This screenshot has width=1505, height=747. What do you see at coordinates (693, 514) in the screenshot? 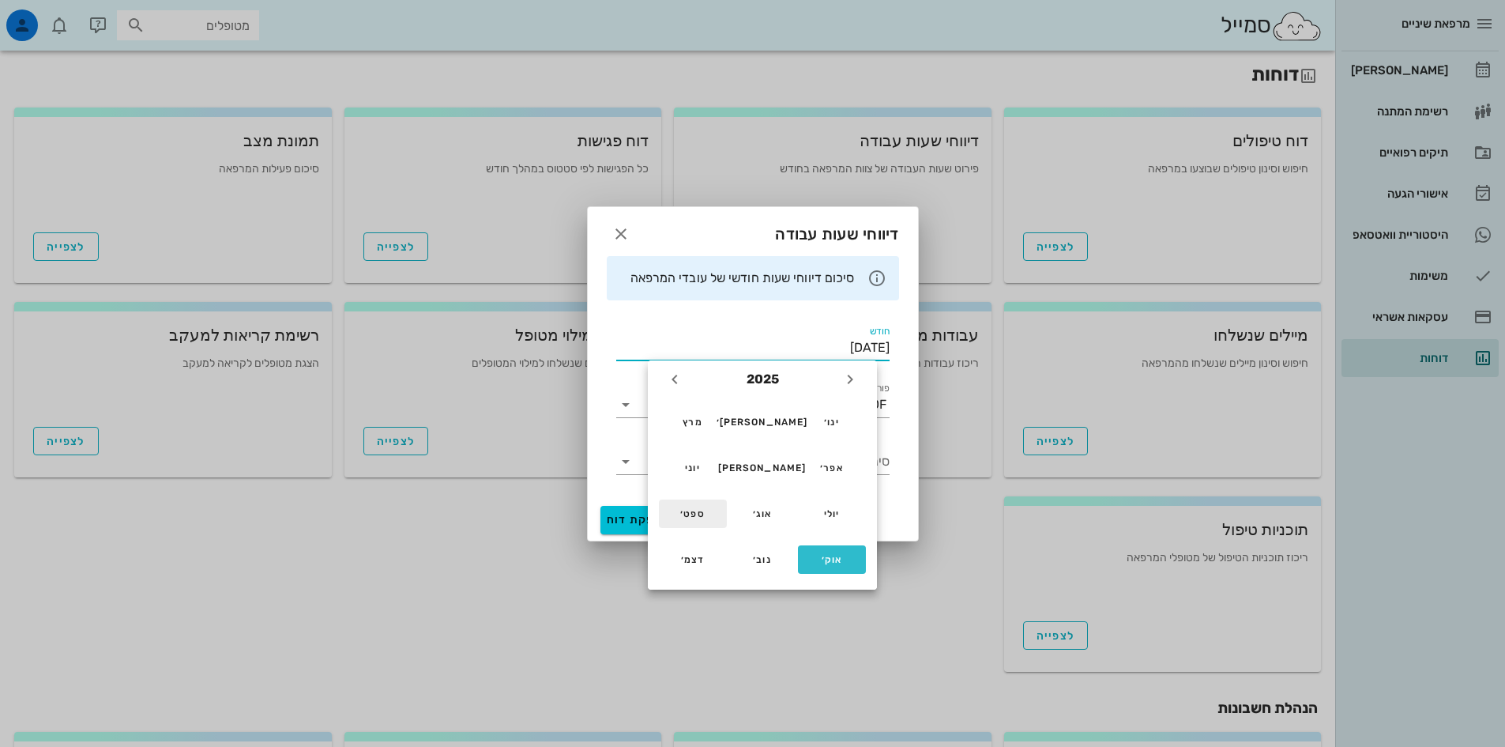
I see `div: ספט׳` at bounding box center [693, 514].